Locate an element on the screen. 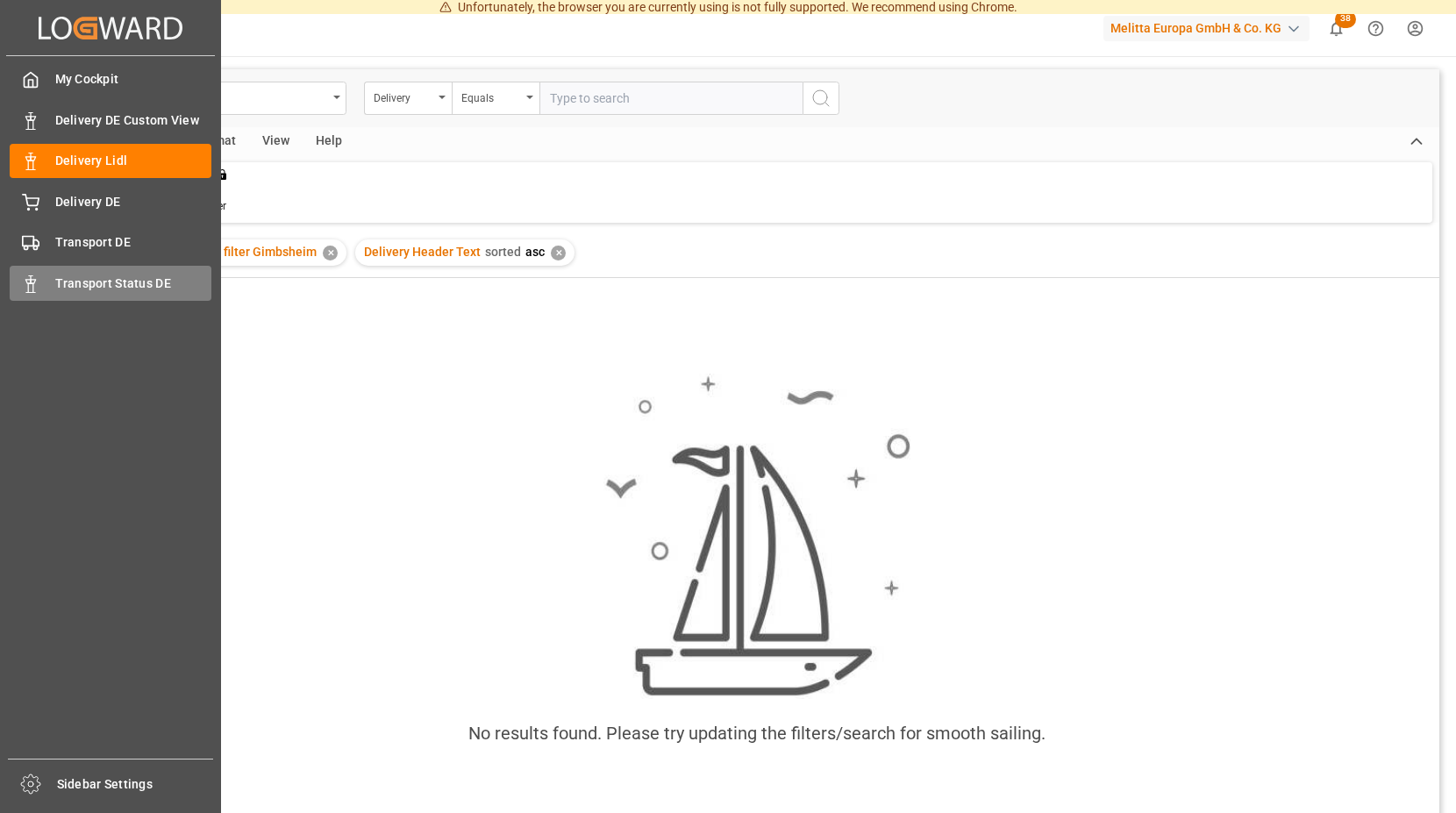  div: Equals is located at coordinates (491, 96).